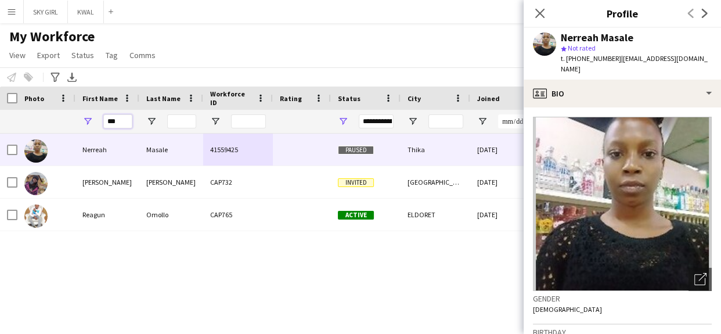 The height and width of the screenshot is (334, 721). Describe the element at coordinates (414, 98) in the screenshot. I see `span: City` at that location.